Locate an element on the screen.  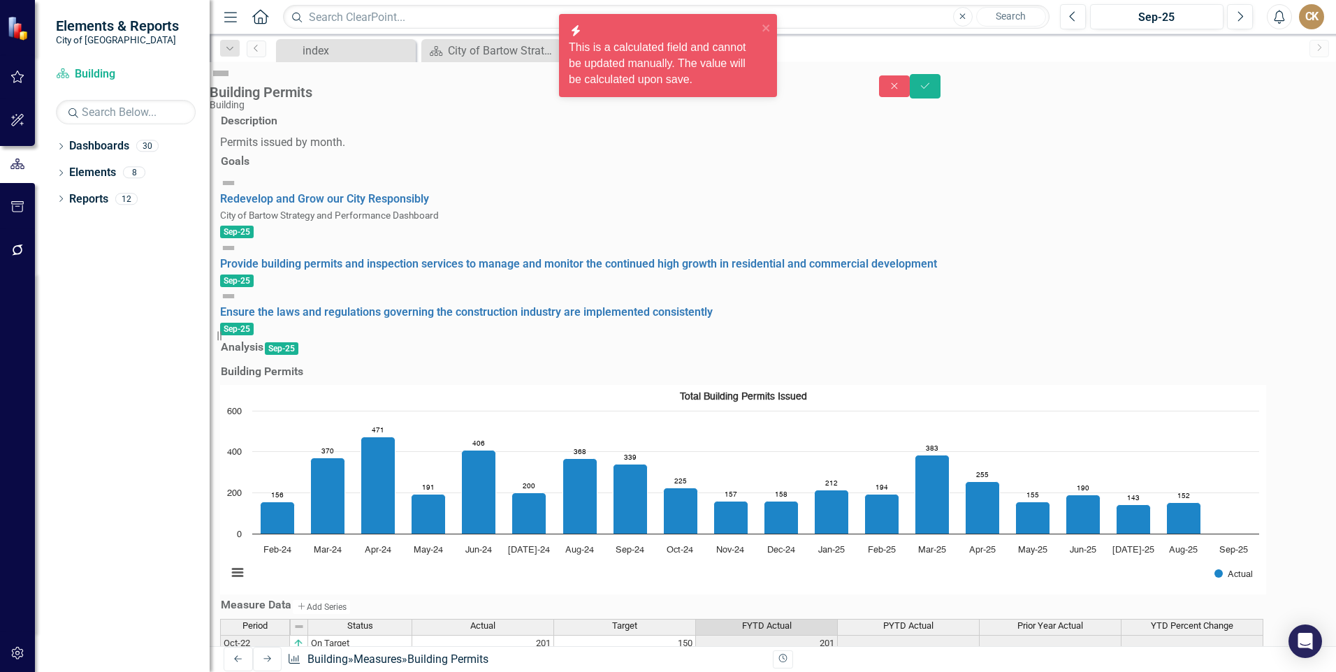
svg: Interactive chart is located at coordinates (743, 490).